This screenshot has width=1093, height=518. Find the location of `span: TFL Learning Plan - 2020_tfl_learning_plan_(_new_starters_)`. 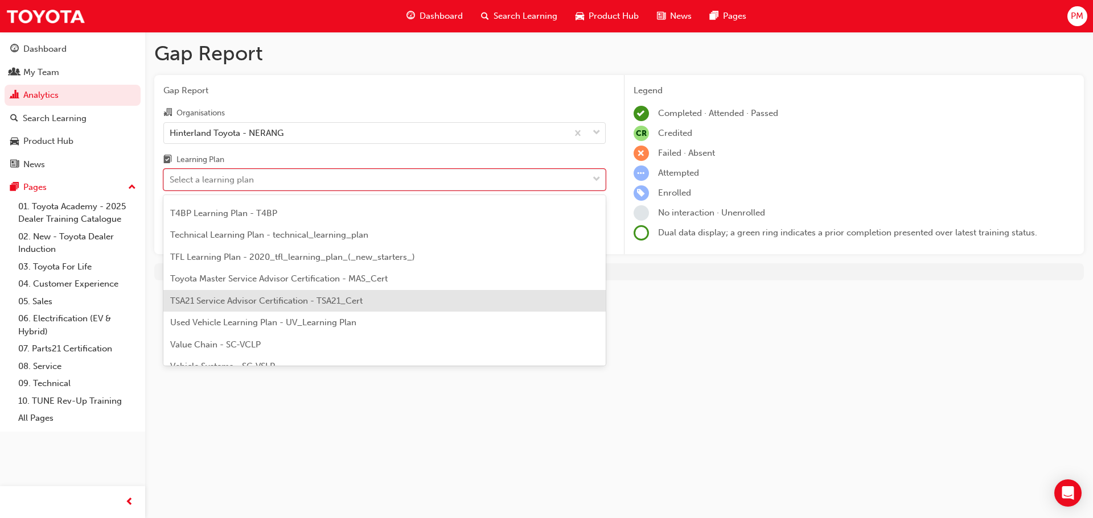

span: TFL Learning Plan - 2020_tfl_learning_plan_(_new_starters_) is located at coordinates (293, 257).